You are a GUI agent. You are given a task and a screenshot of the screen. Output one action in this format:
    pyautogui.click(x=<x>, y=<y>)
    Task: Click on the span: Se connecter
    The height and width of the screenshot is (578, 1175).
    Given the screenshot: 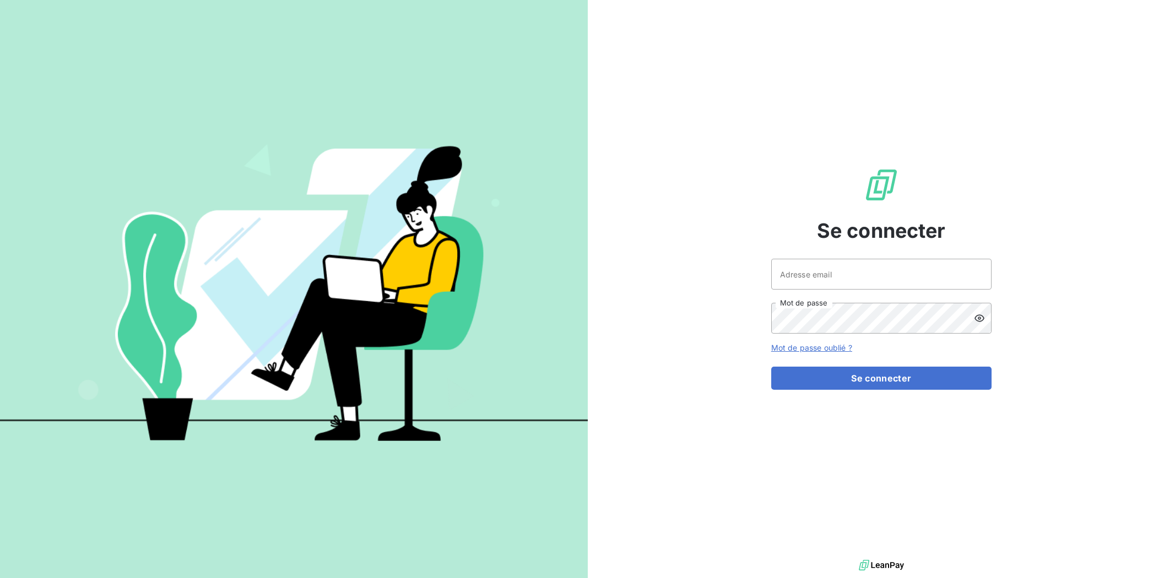 What is the action you would take?
    pyautogui.click(x=881, y=231)
    